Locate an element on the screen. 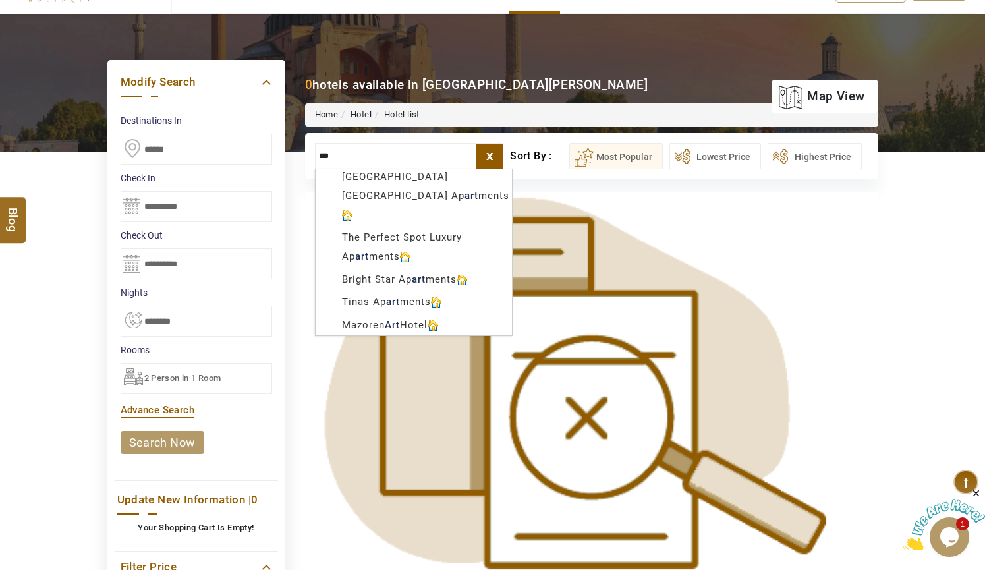 The image size is (985, 570). a: Modify Search is located at coordinates (196, 82).